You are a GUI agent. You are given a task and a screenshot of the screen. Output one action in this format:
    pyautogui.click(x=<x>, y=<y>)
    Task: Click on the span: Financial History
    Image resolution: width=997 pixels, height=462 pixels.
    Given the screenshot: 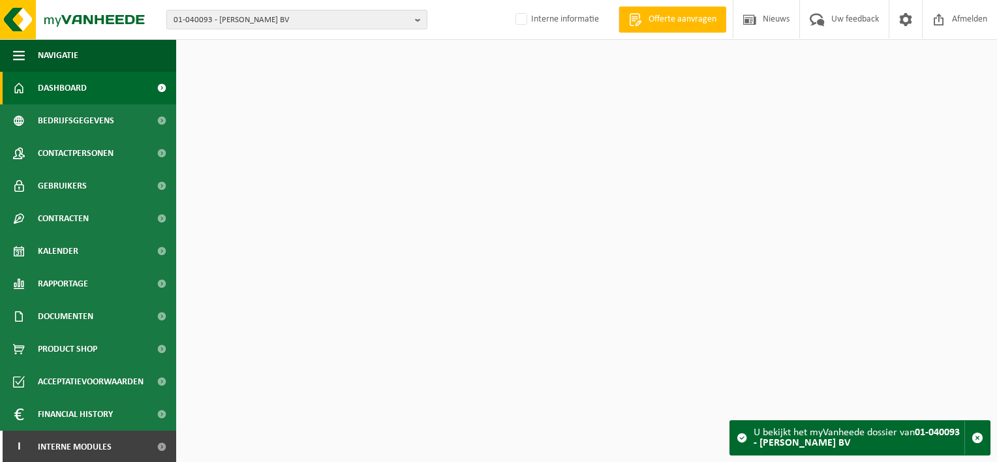 What is the action you would take?
    pyautogui.click(x=75, y=414)
    